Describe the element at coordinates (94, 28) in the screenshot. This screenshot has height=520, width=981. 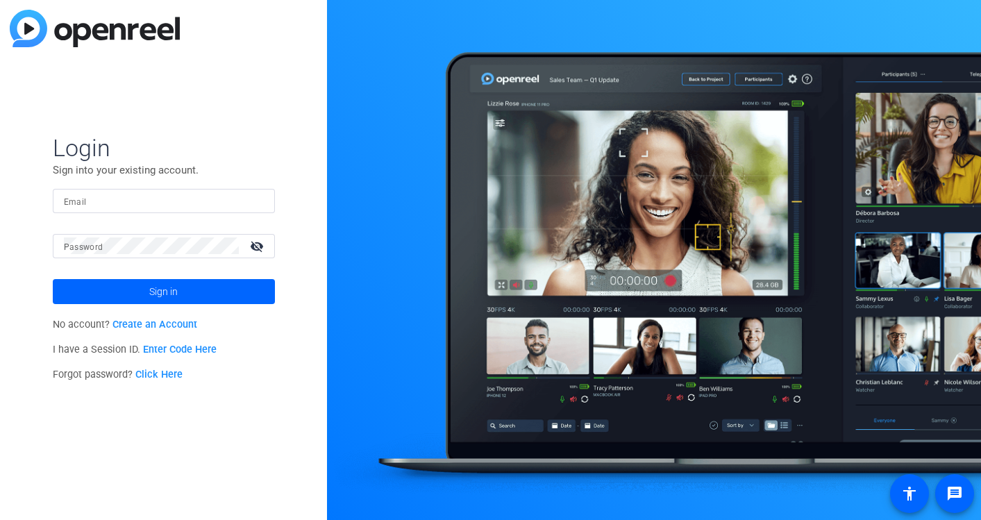
I see `img: blue-gradient.svg` at that location.